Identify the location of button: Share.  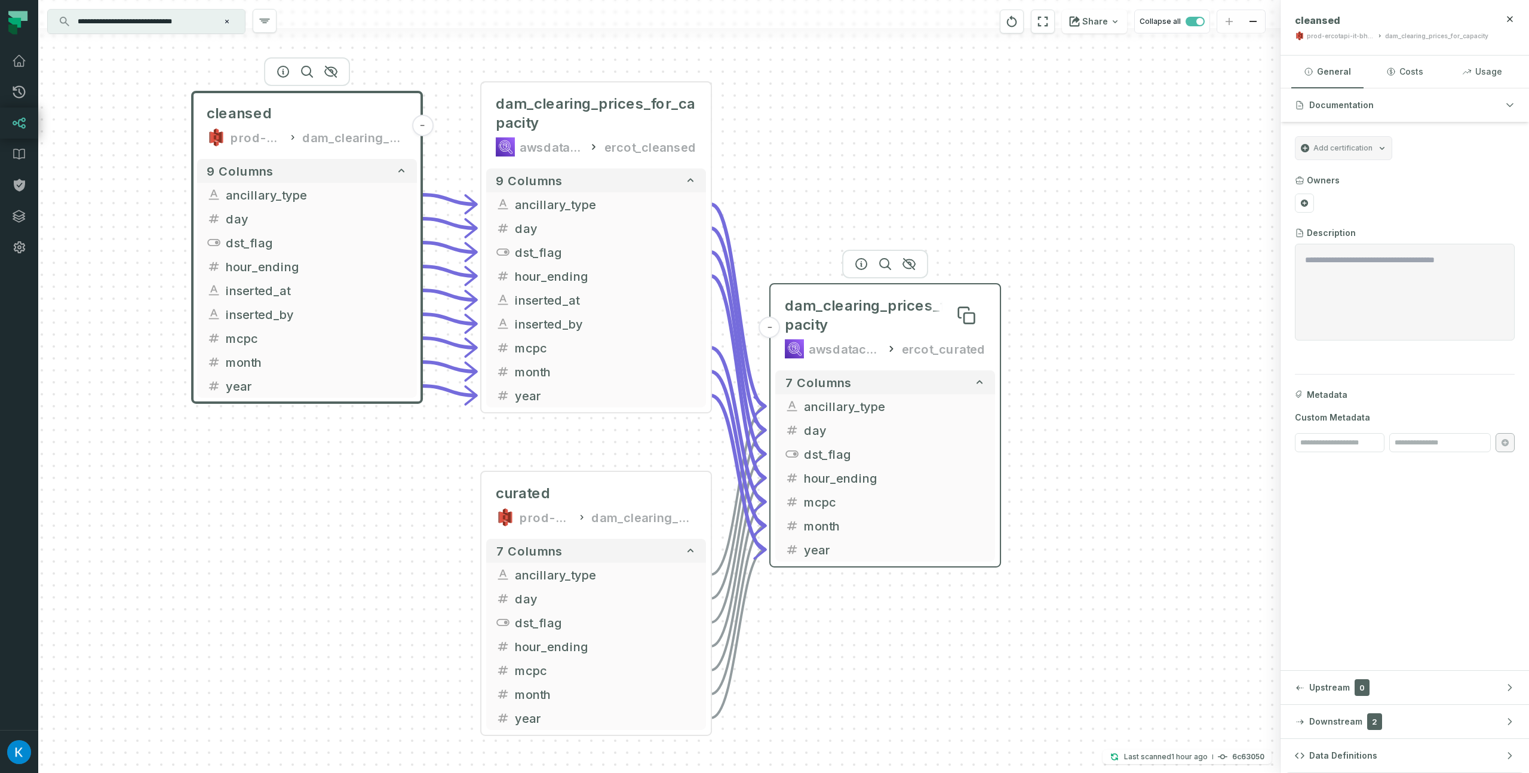
(1094, 21).